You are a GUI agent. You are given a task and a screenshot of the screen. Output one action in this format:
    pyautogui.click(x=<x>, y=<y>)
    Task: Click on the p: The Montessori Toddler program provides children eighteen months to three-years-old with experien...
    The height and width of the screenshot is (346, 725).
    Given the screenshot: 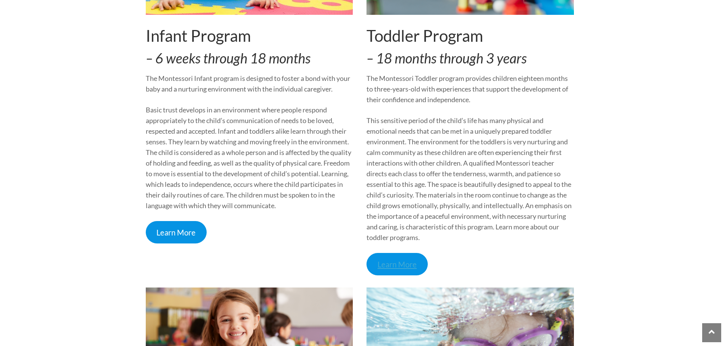 What is the action you would take?
    pyautogui.click(x=470, y=89)
    